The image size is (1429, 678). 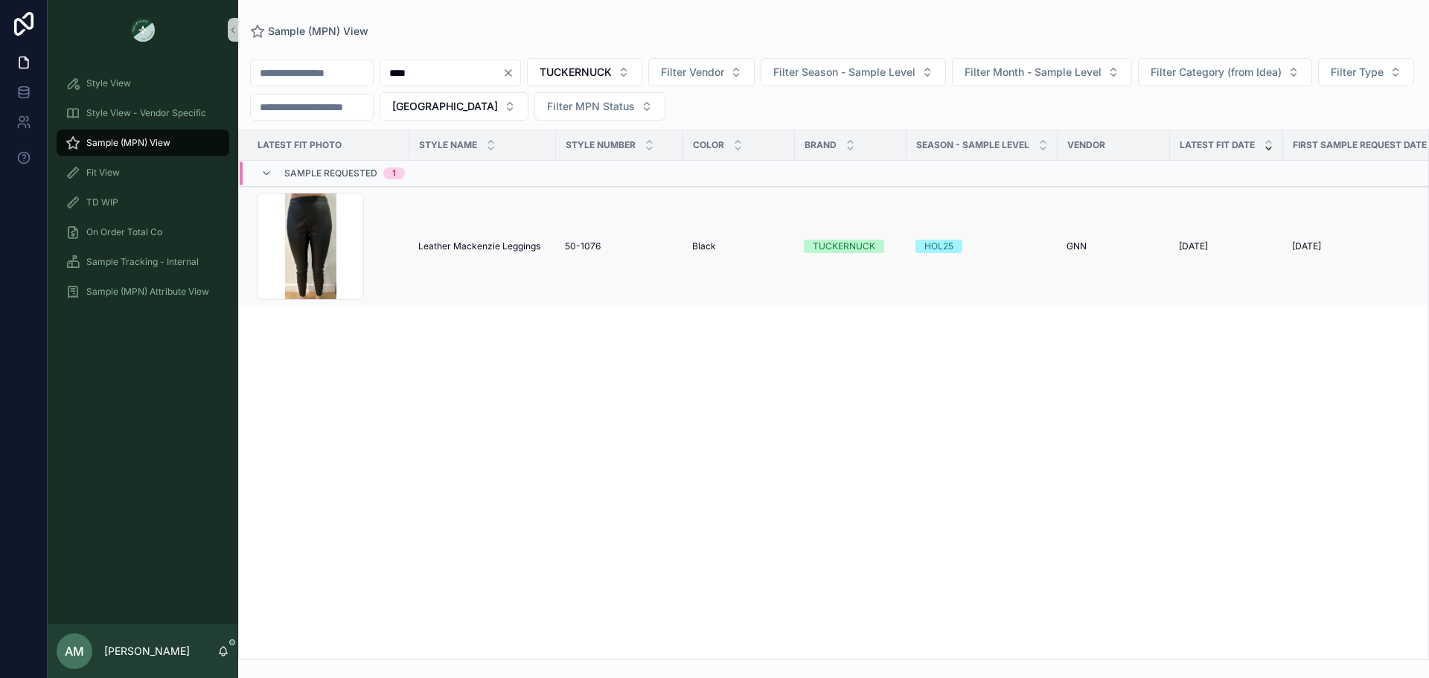 What do you see at coordinates (820, 145) in the screenshot?
I see `span: Brand` at bounding box center [820, 145].